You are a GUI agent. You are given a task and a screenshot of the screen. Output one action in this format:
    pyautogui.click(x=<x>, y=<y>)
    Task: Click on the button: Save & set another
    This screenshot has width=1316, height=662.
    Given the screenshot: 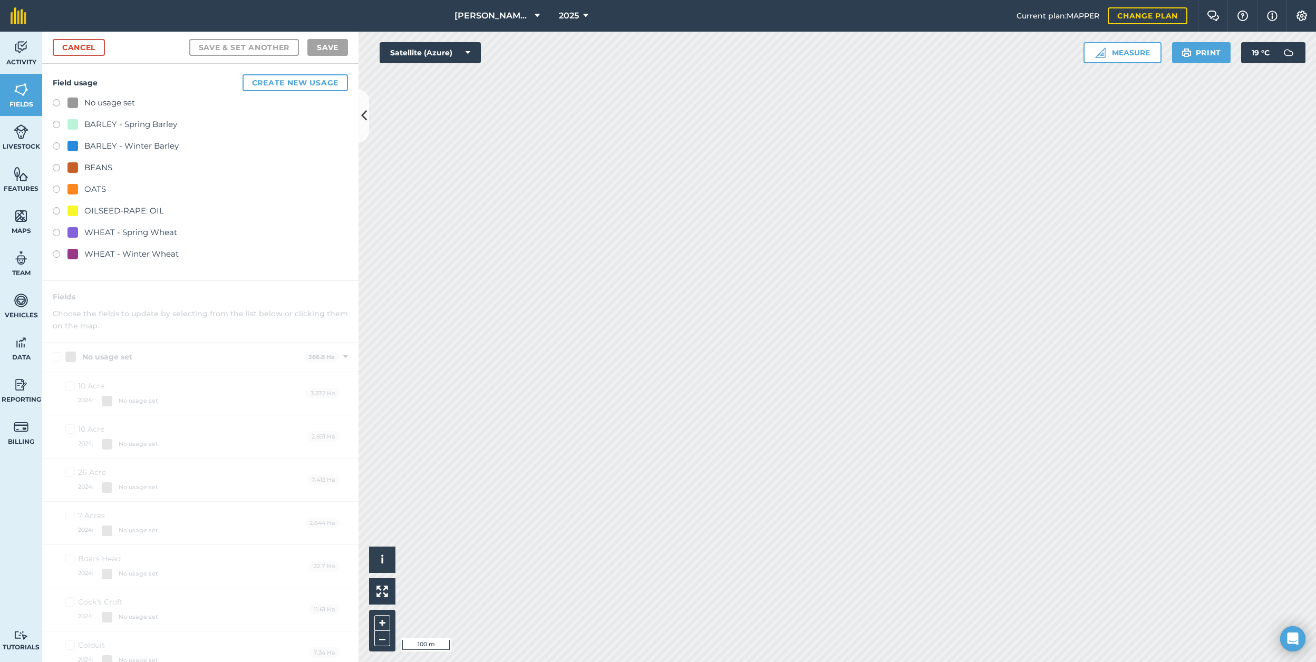 What is the action you would take?
    pyautogui.click(x=244, y=47)
    